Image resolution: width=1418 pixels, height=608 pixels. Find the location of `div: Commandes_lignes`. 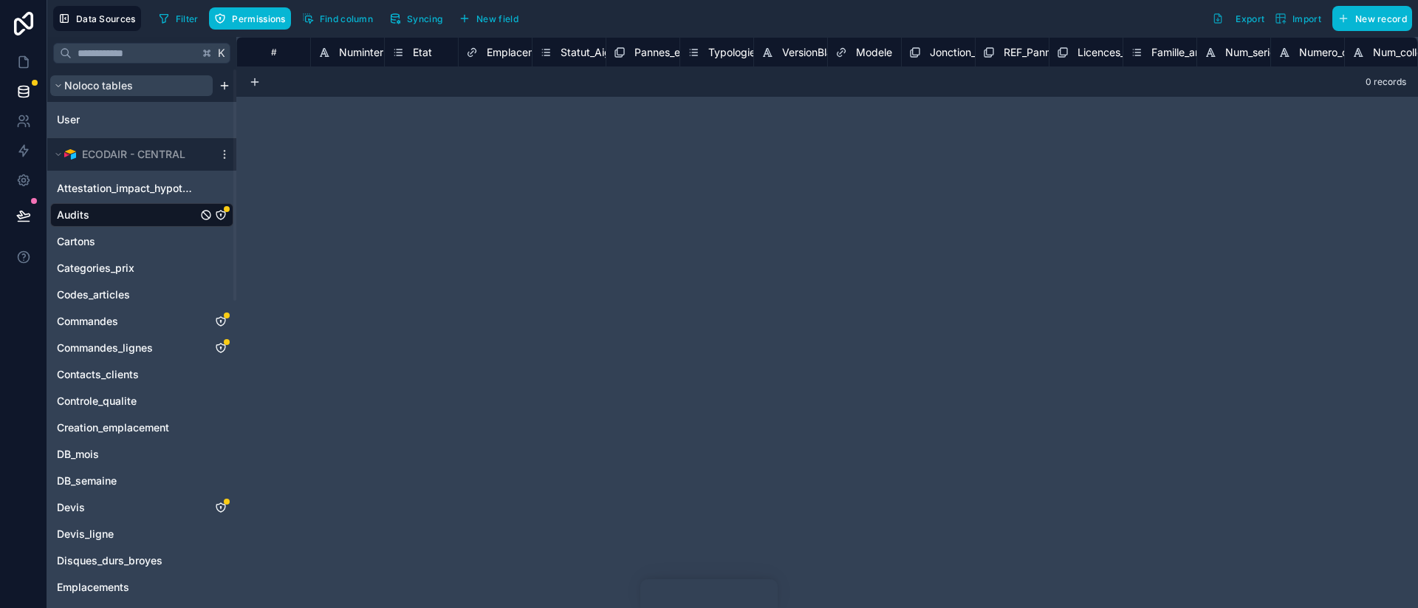

div: Commandes_lignes is located at coordinates (142, 348).